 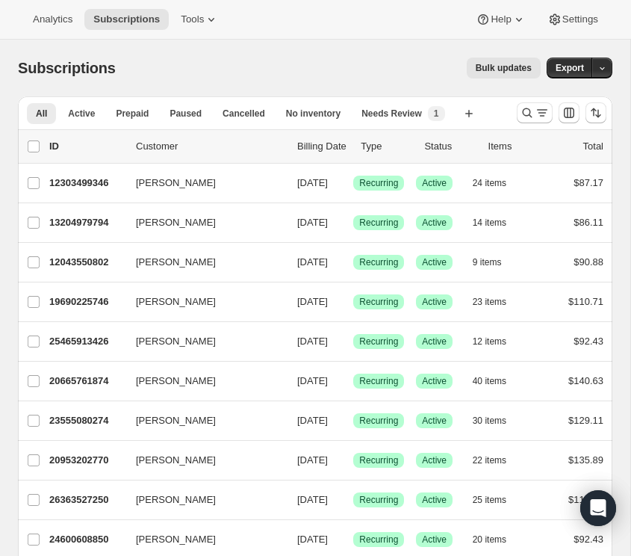 What do you see at coordinates (586, 420) in the screenshot?
I see `span: $129.11` at bounding box center [586, 420].